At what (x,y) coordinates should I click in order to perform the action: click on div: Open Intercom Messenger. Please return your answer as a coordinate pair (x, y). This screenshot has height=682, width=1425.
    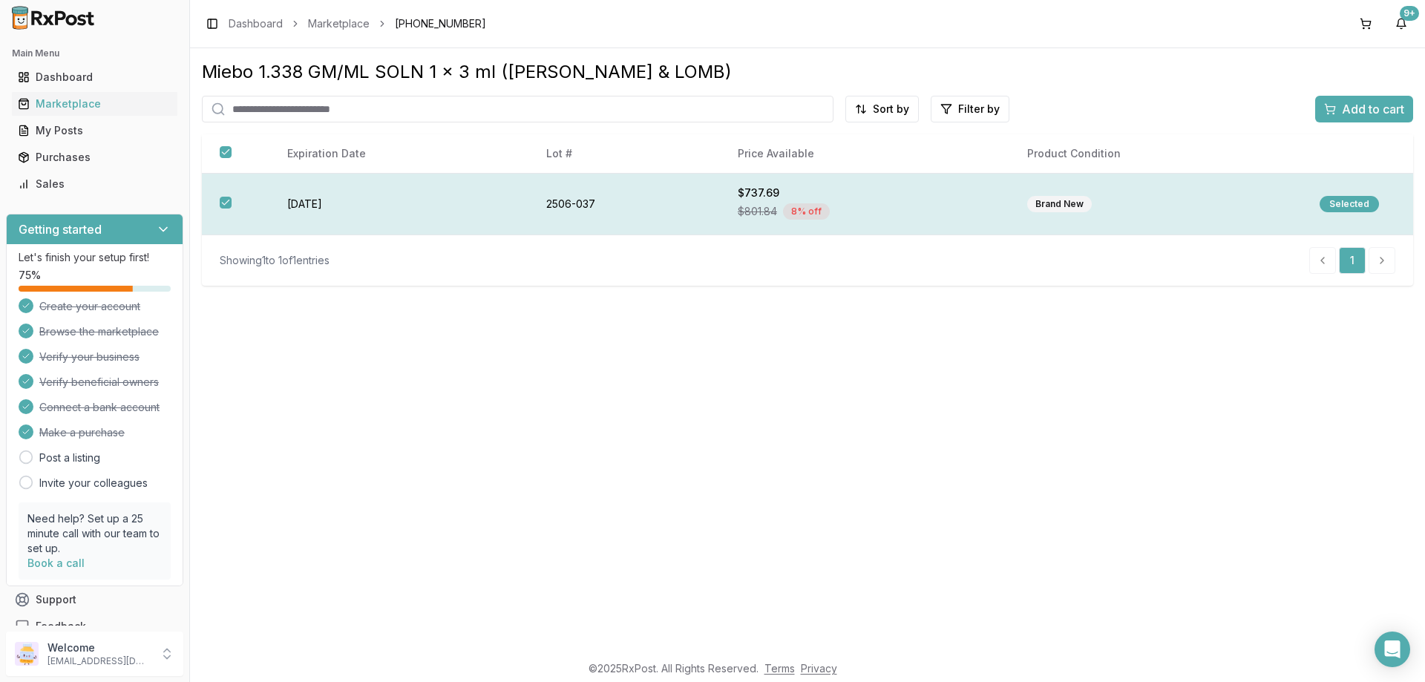
    Looking at the image, I should click on (1392, 649).